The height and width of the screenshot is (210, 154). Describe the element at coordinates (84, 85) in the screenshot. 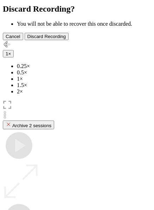

I see `li: 1.5×` at that location.